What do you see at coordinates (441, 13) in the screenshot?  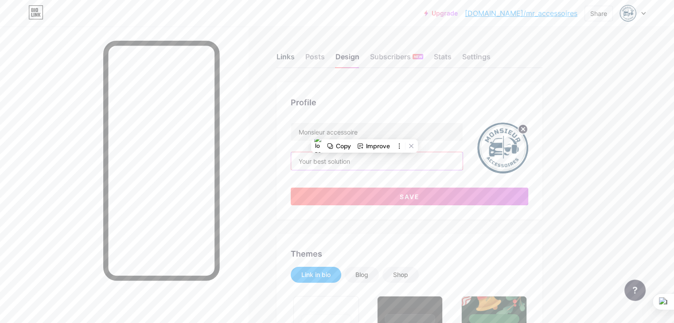 I see `a: Upgrade` at bounding box center [441, 13].